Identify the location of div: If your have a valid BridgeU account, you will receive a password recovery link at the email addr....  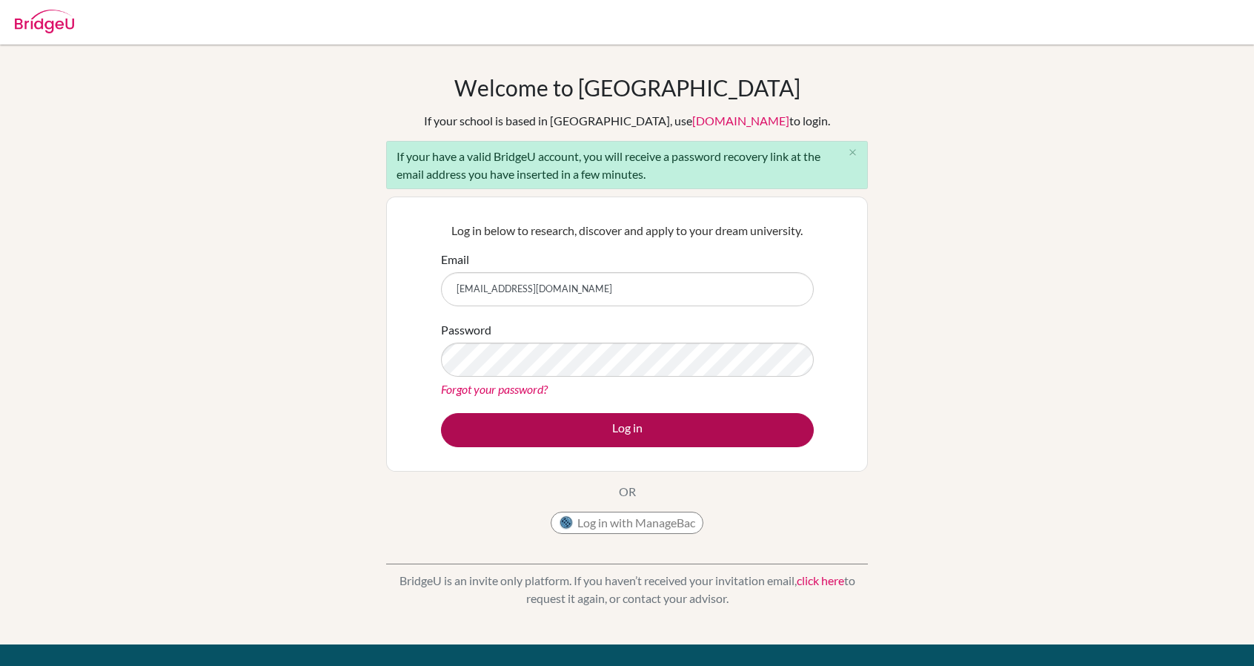
(627, 165).